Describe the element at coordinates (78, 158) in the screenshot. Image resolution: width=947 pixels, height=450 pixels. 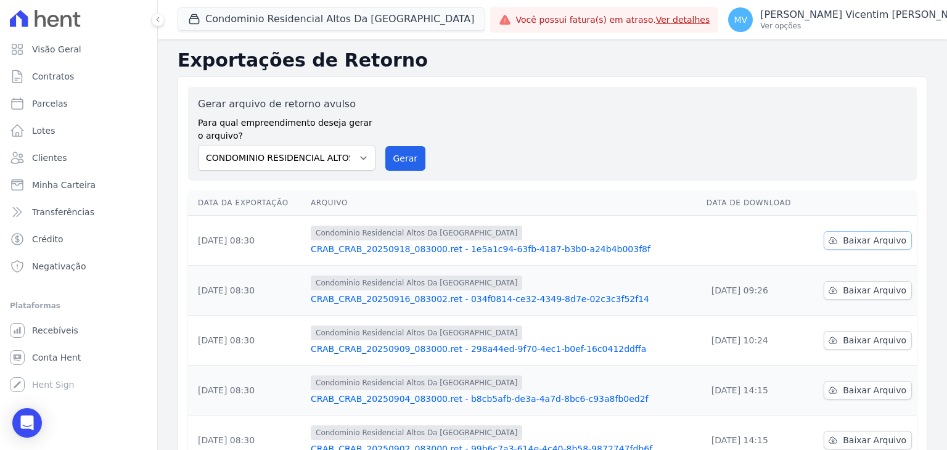
I see `a: Clientes` at that location.